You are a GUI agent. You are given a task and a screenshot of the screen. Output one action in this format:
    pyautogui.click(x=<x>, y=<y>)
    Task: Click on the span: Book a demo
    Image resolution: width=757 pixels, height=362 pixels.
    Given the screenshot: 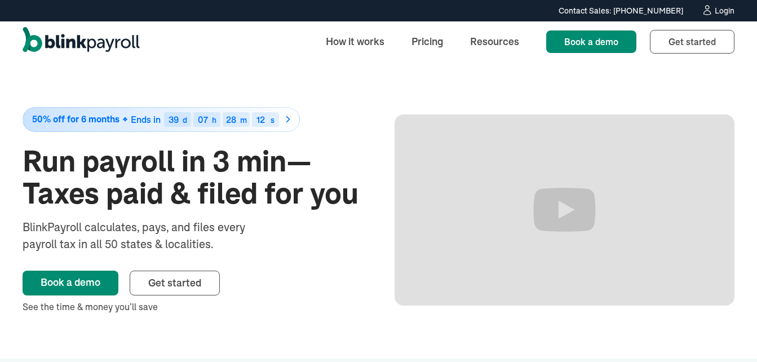 What is the action you would take?
    pyautogui.click(x=591, y=42)
    